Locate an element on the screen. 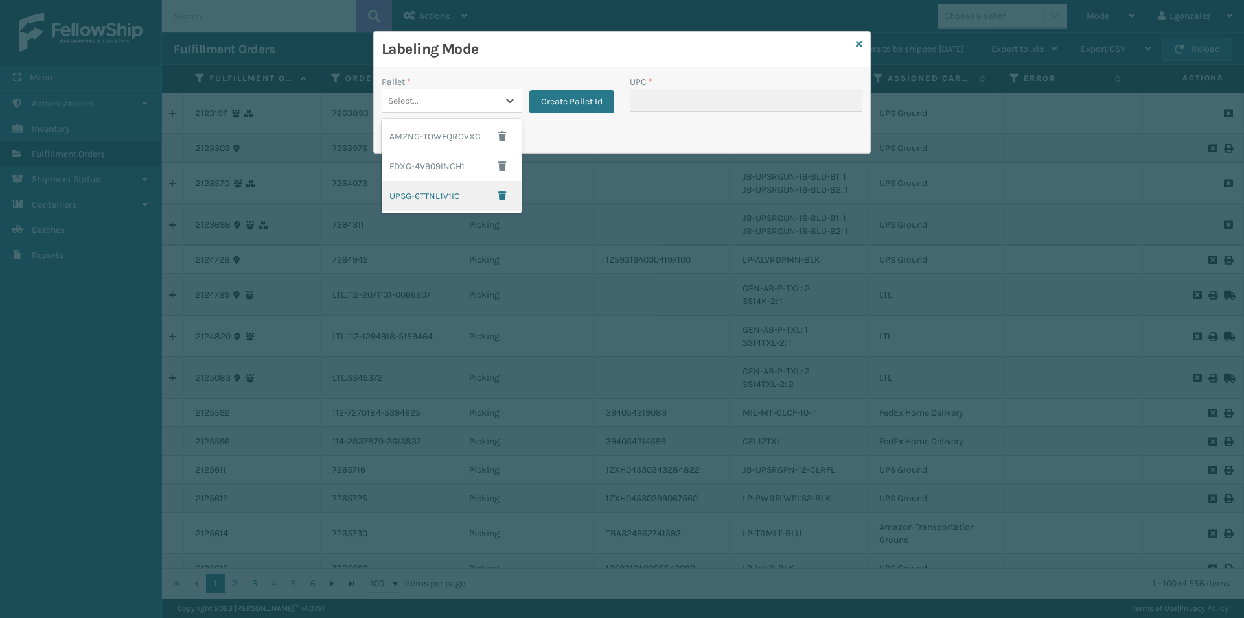 This screenshot has height=618, width=1244. label: Pallet is located at coordinates (396, 82).